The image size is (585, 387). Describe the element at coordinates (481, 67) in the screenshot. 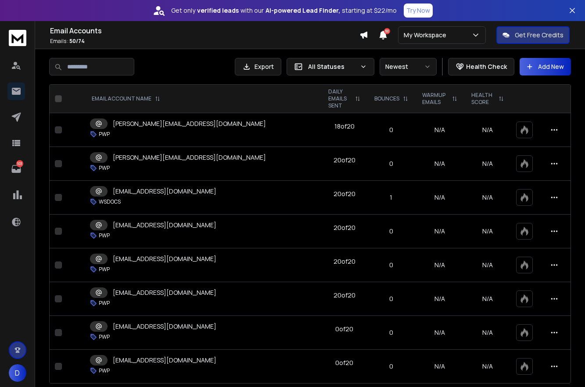

I see `button: Health Check` at that location.